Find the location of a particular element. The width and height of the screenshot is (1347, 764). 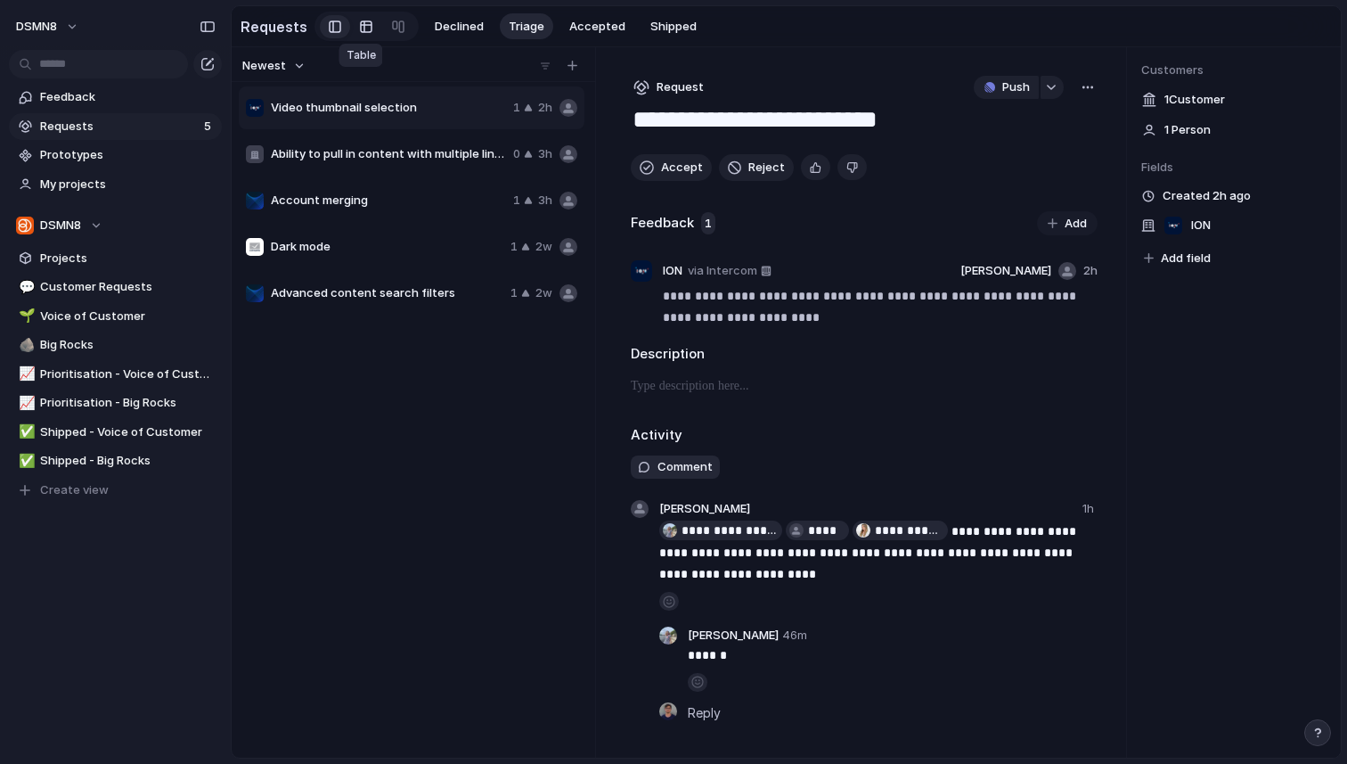

button: Create view is located at coordinates (115, 490).